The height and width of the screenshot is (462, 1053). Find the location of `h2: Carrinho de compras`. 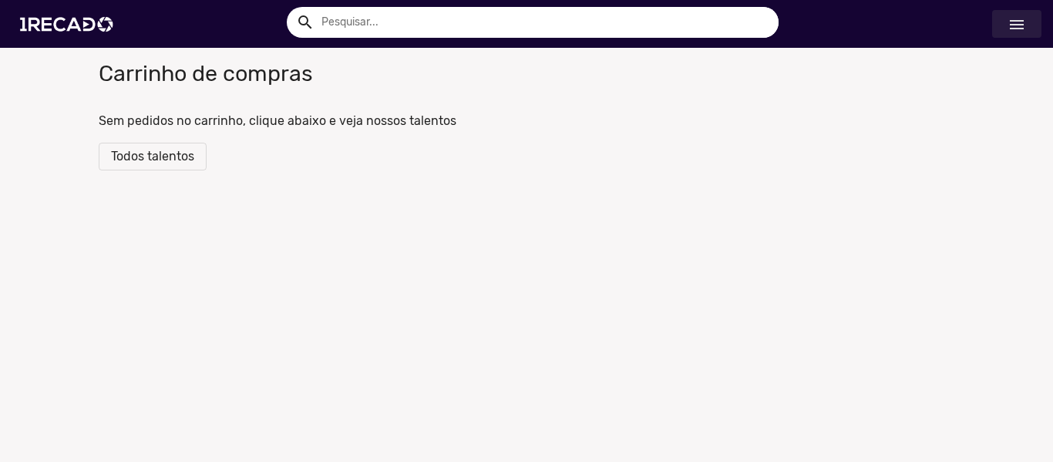

h2: Carrinho de compras is located at coordinates (527, 67).